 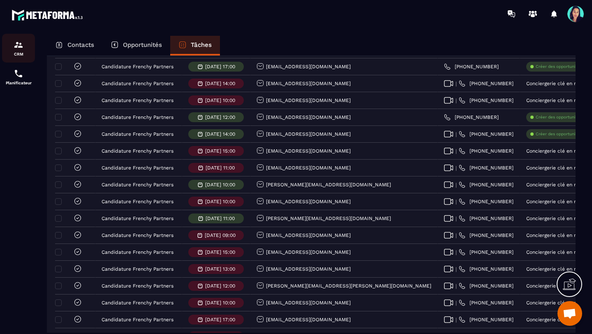 What do you see at coordinates (18, 48) in the screenshot?
I see `a: formationformationCRM` at bounding box center [18, 48].